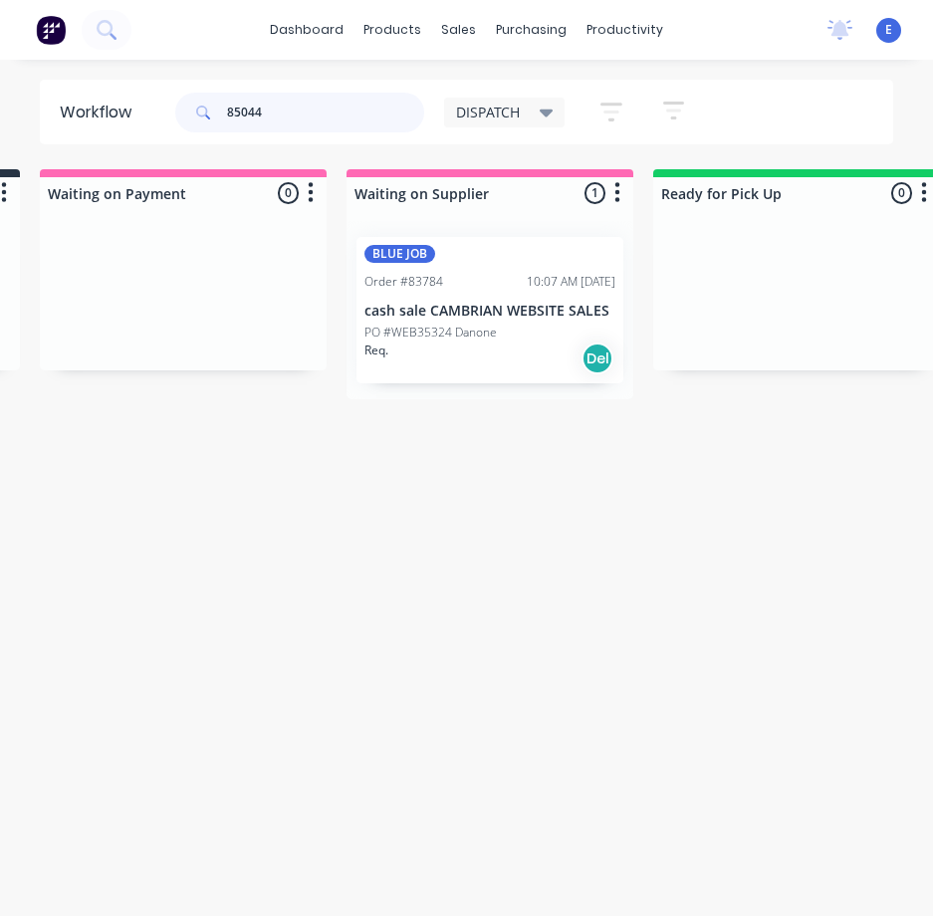 This screenshot has width=933, height=916. I want to click on div: Order #83784, so click(403, 282).